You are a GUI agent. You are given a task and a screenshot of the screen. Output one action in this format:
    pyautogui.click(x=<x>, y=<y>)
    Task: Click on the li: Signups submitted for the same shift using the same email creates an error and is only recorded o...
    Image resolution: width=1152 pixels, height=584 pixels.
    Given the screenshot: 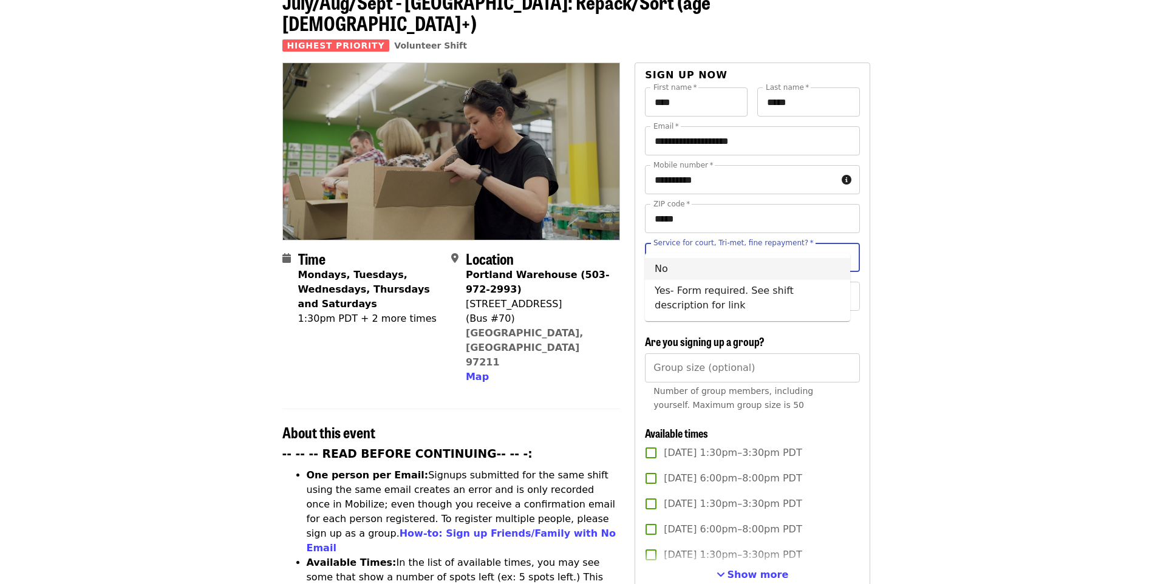 What is the action you would take?
    pyautogui.click(x=463, y=512)
    